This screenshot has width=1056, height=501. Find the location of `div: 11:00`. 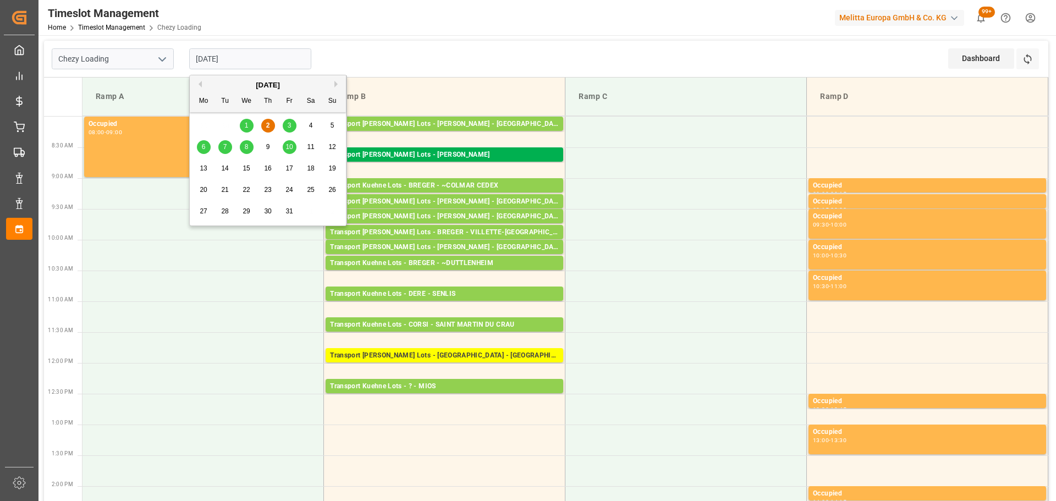

div: 11:00 is located at coordinates (838, 286).